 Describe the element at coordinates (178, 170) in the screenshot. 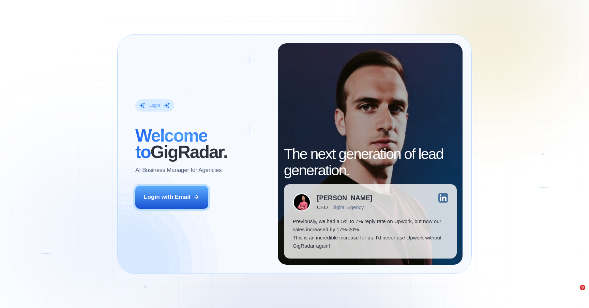

I see `p: AI Business Manager for Agencies` at that location.